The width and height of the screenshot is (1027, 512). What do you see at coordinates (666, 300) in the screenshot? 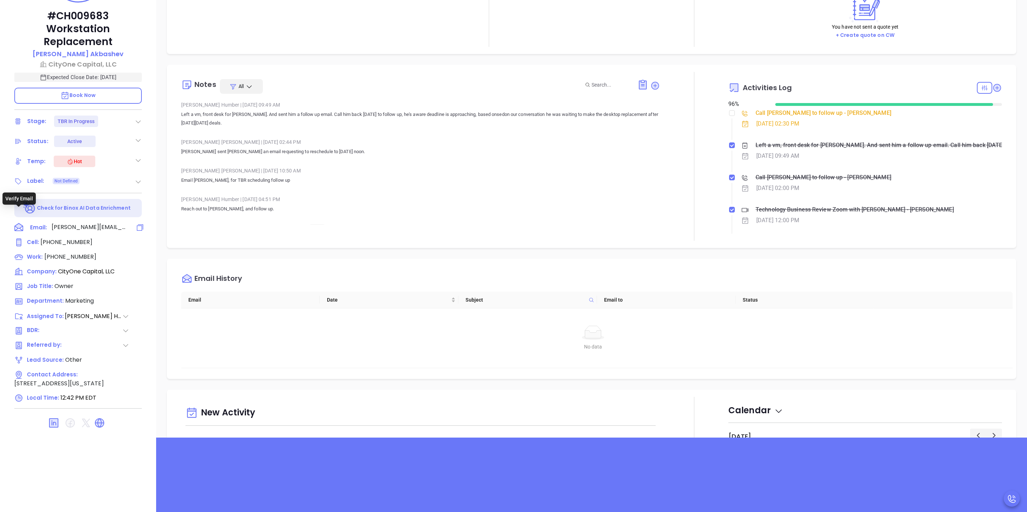
I see `th: Email to` at bounding box center [666, 300].